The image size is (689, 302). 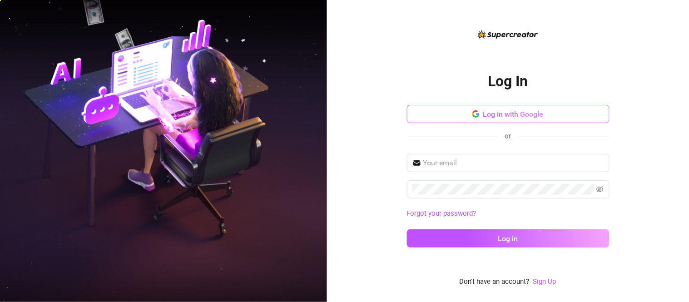 I want to click on span: Log in, so click(x=508, y=239).